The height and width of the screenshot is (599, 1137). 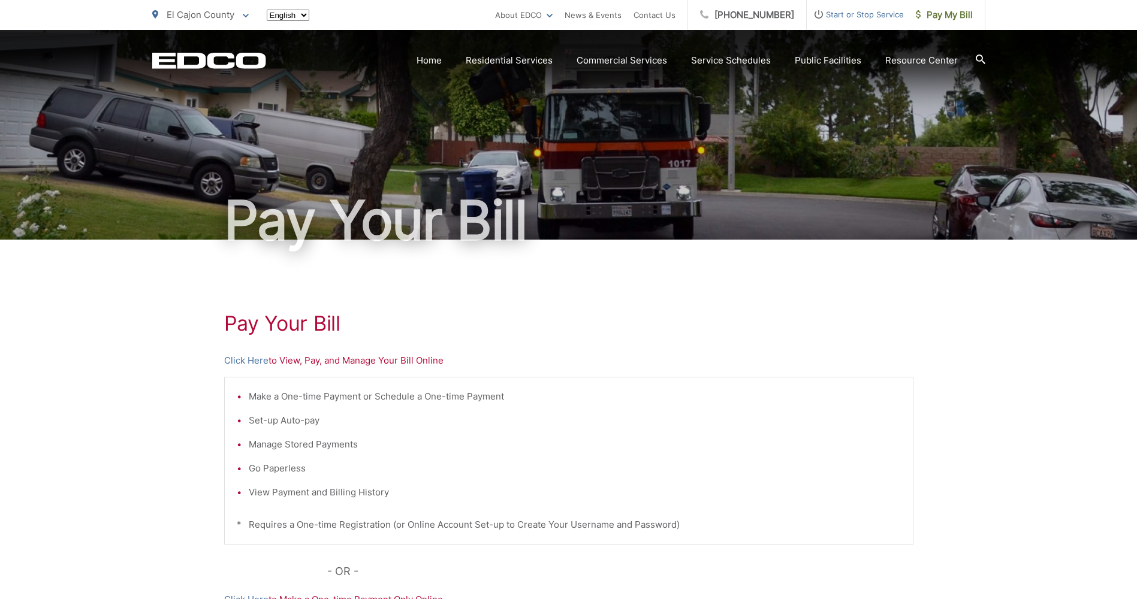 I want to click on a: Resource Center, so click(x=921, y=61).